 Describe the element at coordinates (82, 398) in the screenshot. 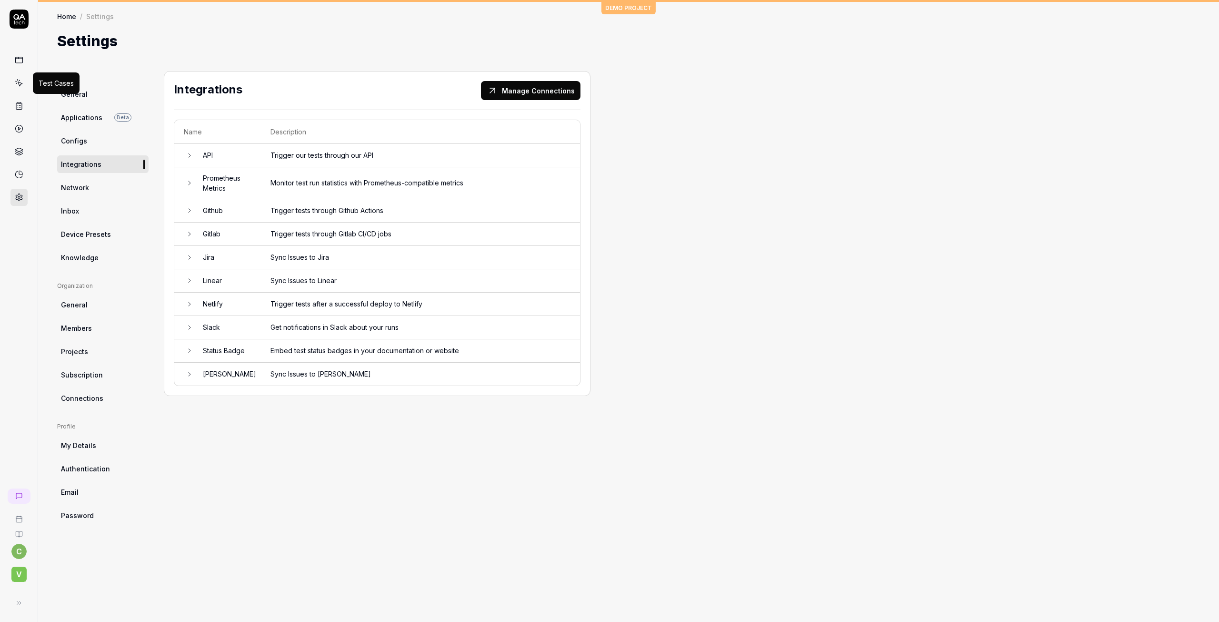

I see `span: Connections` at that location.